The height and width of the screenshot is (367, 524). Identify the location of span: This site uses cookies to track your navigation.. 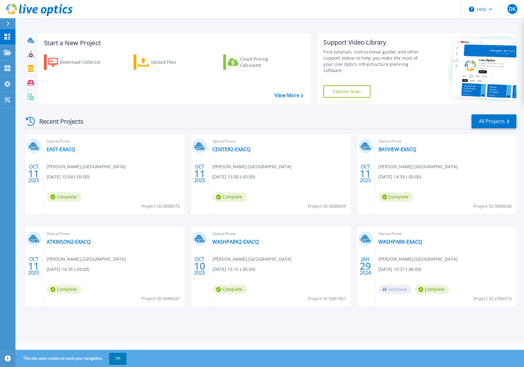
(72, 359).